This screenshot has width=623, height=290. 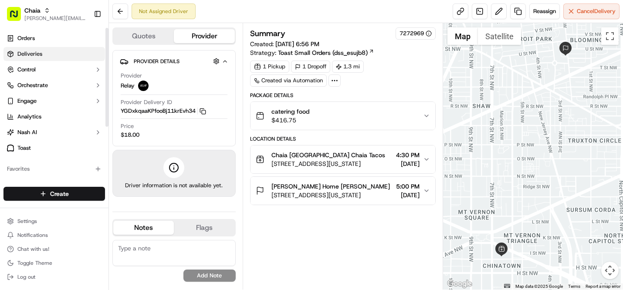 I want to click on span: 16 minutes ago, so click(x=138, y=105).